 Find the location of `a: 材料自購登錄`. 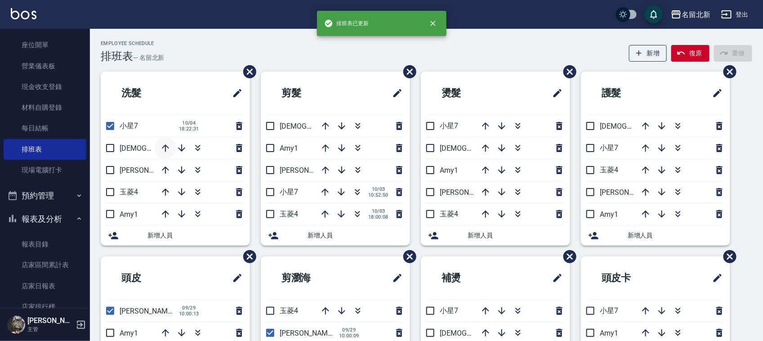

a: 材料自購登錄 is located at coordinates (45, 107).